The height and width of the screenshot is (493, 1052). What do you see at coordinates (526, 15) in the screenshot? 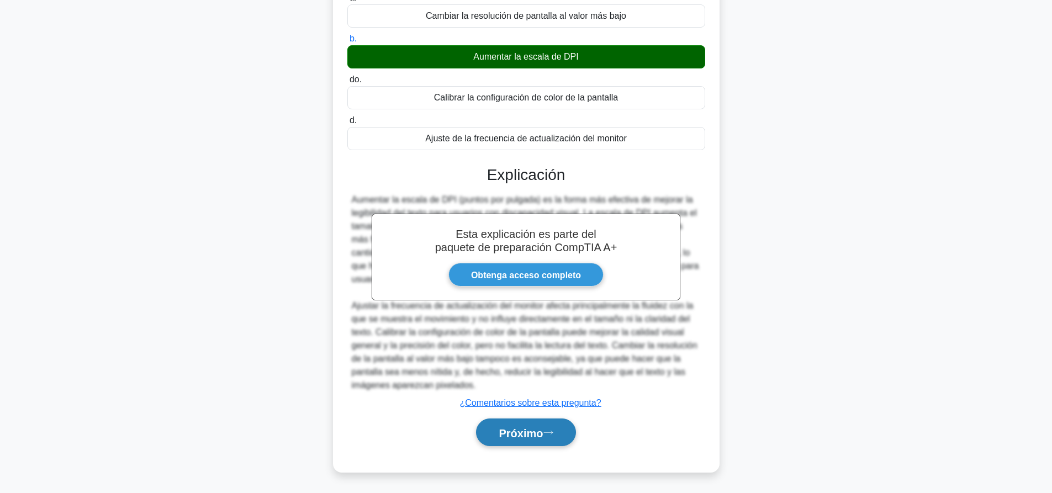
I see `font: Cambiar la resolución de pantalla al valor más bajo` at bounding box center [526, 15].